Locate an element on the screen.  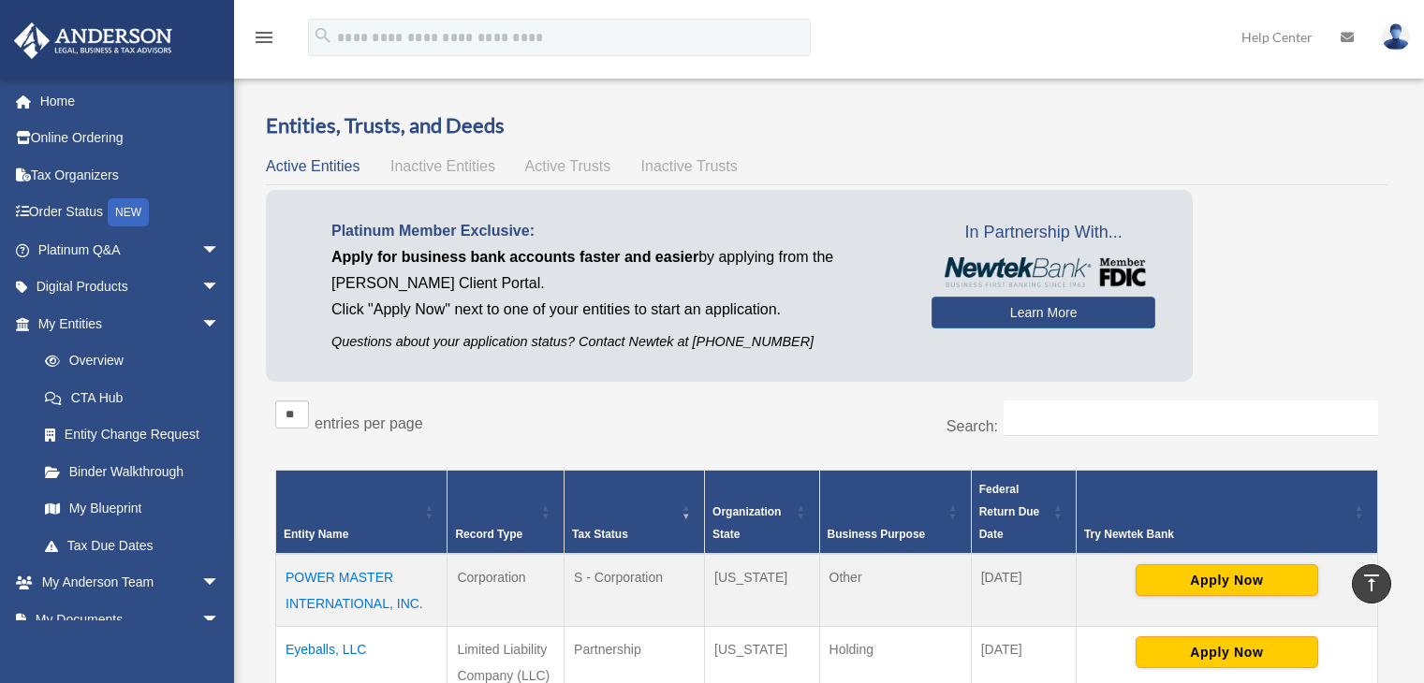
h3: Entities, Trusts, and Deeds is located at coordinates (827, 125).